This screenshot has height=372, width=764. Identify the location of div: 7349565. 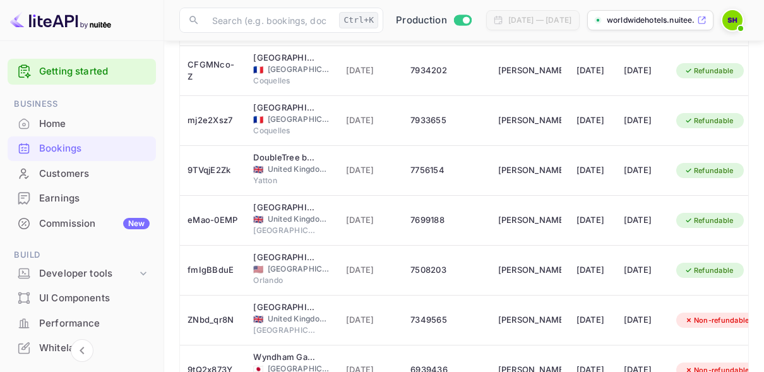
(447, 320).